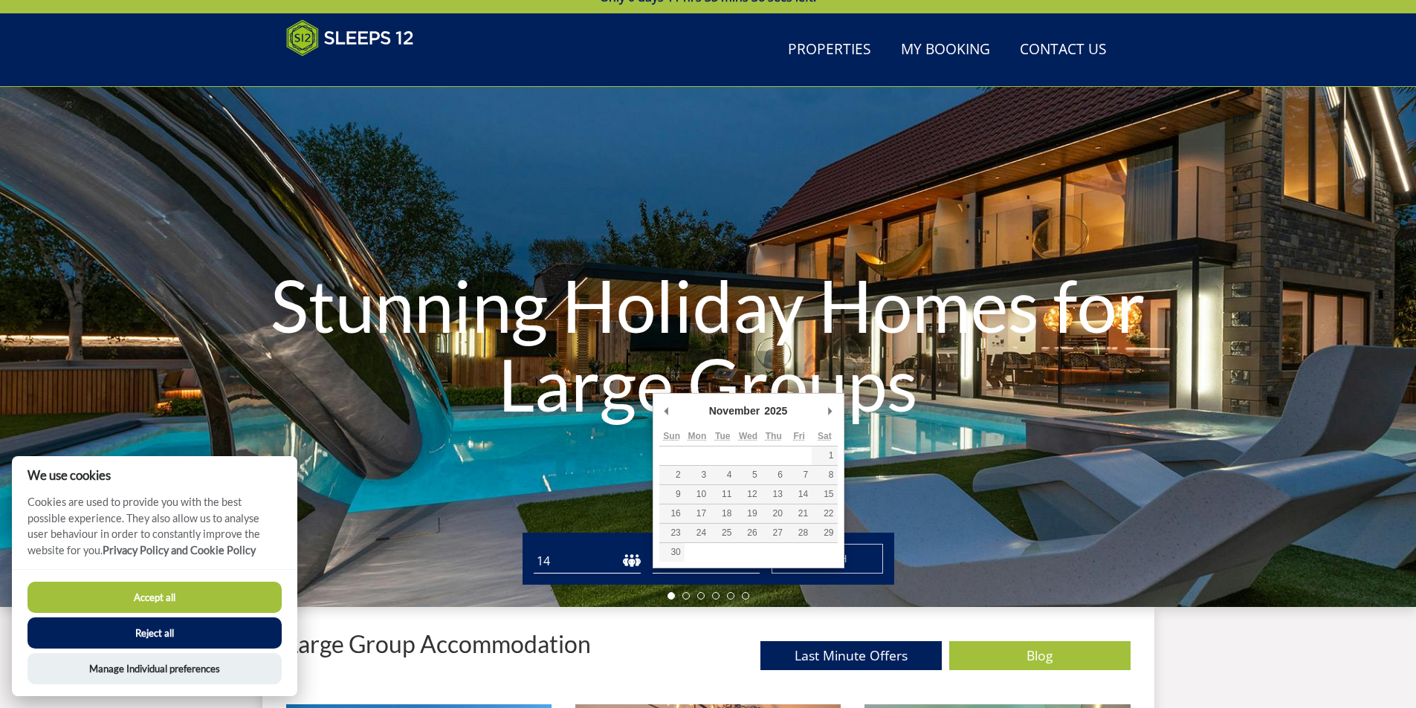 The width and height of the screenshot is (1416, 708). Describe the element at coordinates (722, 533) in the screenshot. I see `button: 25` at that location.